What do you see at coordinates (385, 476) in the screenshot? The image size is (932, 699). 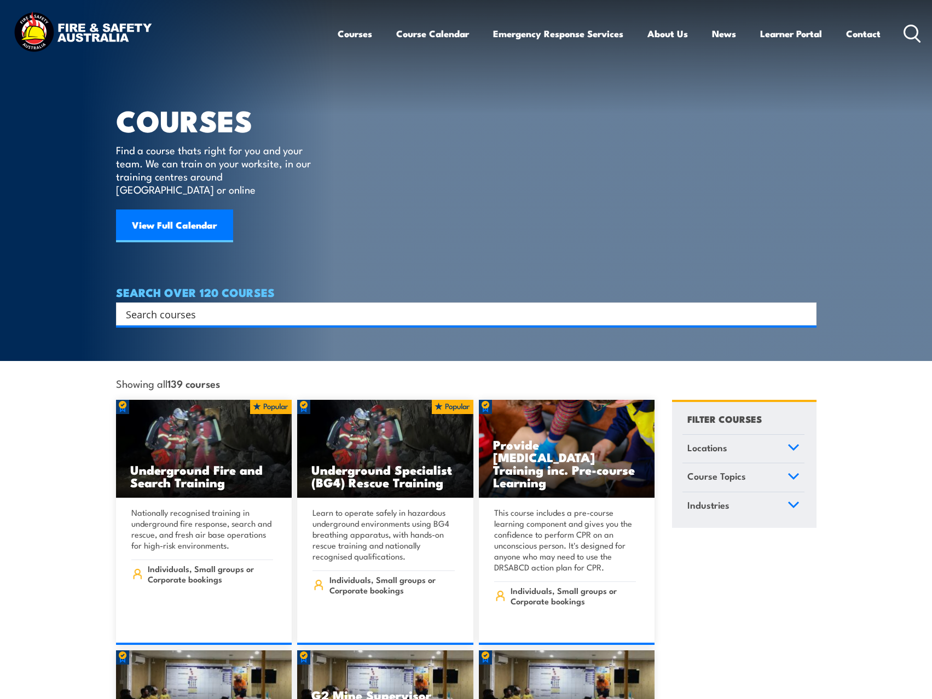 I see `h3: Underground Specialist (BG4) Rescue Training` at bounding box center [385, 476].